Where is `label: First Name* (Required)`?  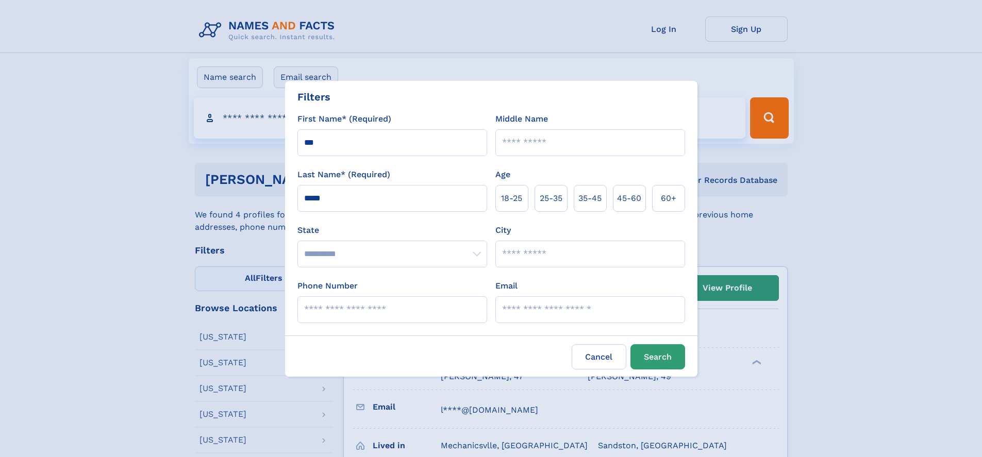 label: First Name* (Required) is located at coordinates (344, 119).